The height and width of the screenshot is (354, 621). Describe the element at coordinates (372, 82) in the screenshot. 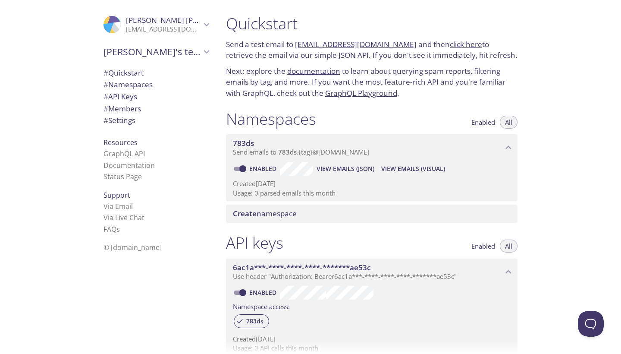

I see `p: Next: explore the to learn about querying spam reports, filtering emails by tag, and more. If you...` at that location.